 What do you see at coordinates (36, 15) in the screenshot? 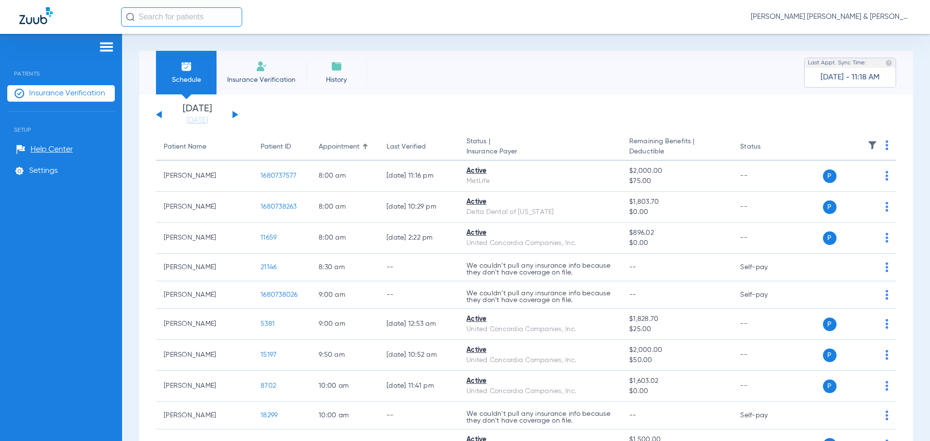
I see `img: Zuub Logo` at bounding box center [36, 15].